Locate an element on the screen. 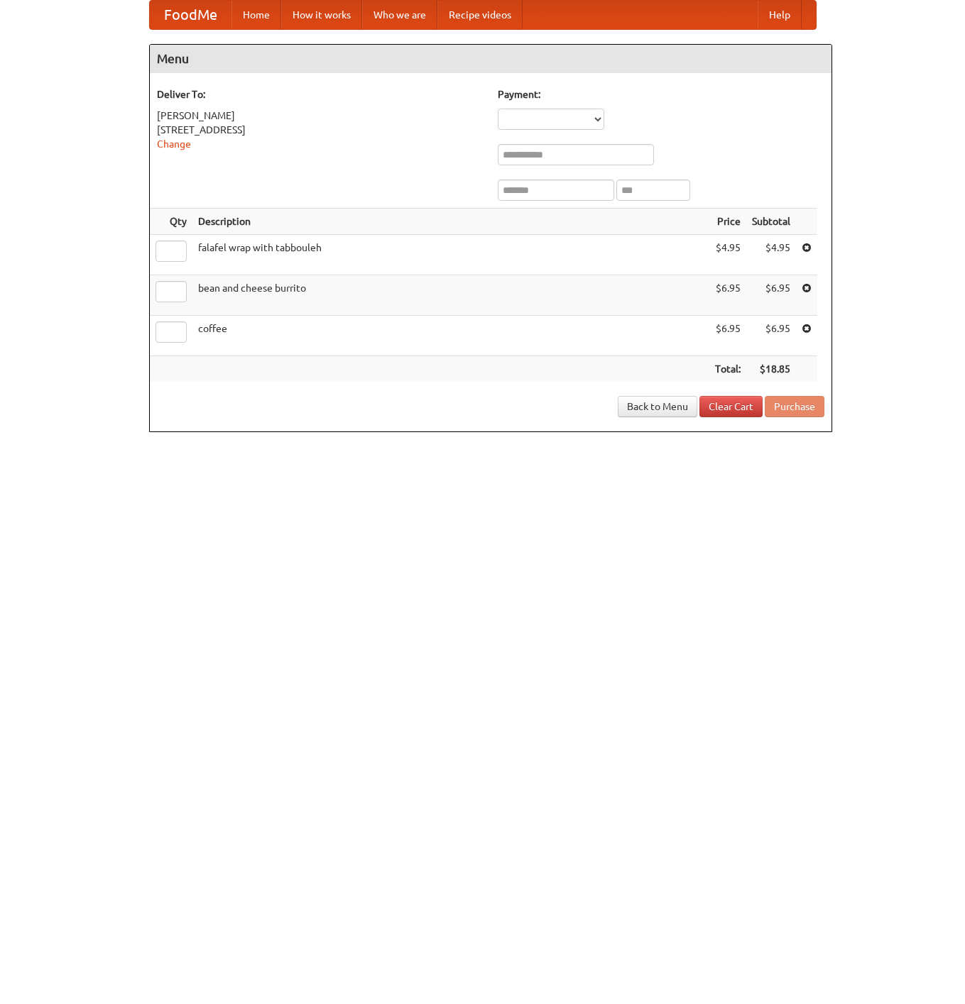 The width and height of the screenshot is (965, 1004). td: falafel wrap with tabbouleh is located at coordinates (451, 255).